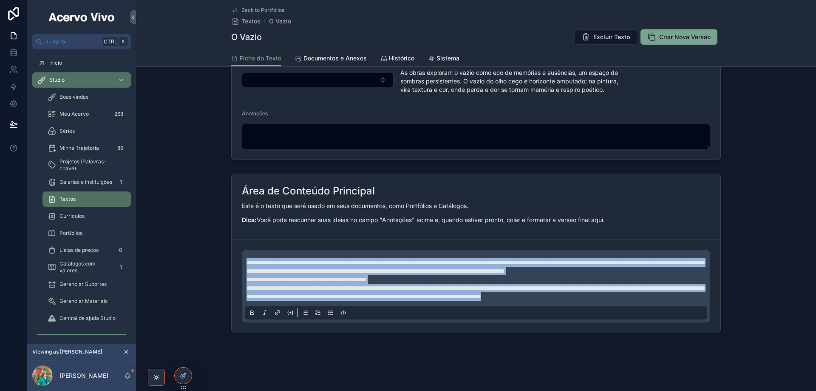 The image size is (816, 391). What do you see at coordinates (402, 58) in the screenshot?
I see `span: Histórico` at bounding box center [402, 58].